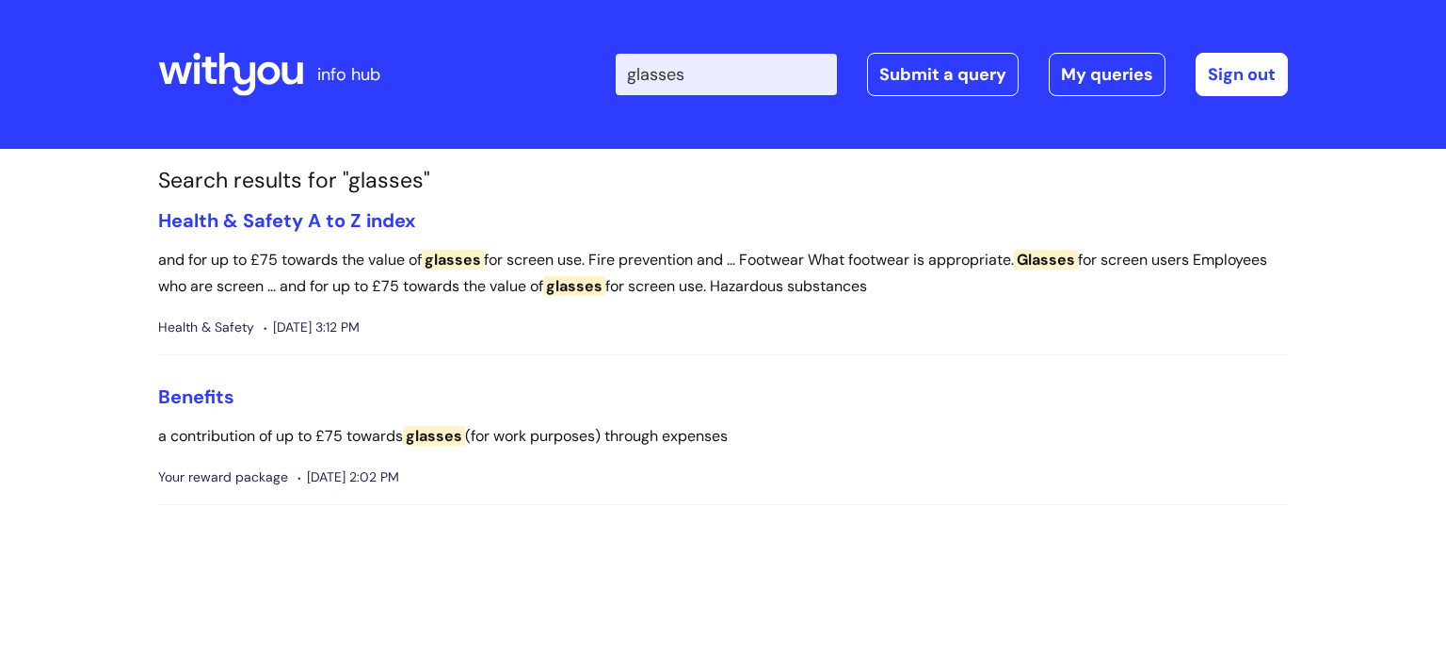 Image resolution: width=1446 pixels, height=655 pixels. What do you see at coordinates (1242, 74) in the screenshot?
I see `a: Sign out` at bounding box center [1242, 74].